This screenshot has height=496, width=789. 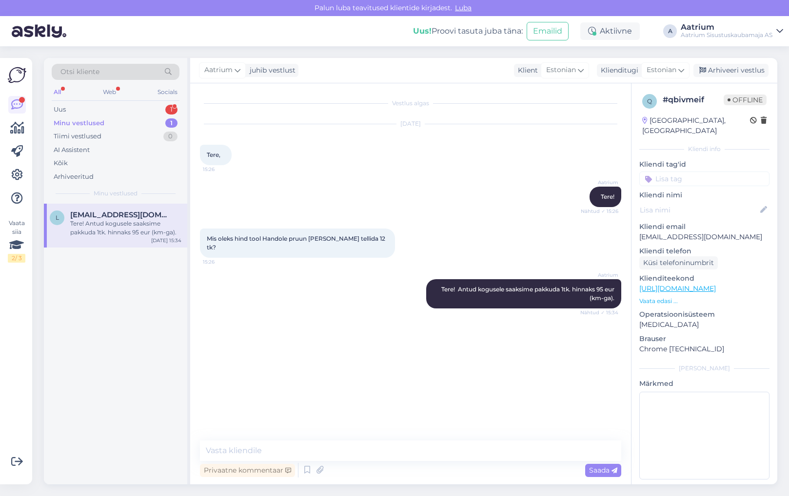 I want to click on span: liis.tammann@hotmail.com, so click(x=121, y=215).